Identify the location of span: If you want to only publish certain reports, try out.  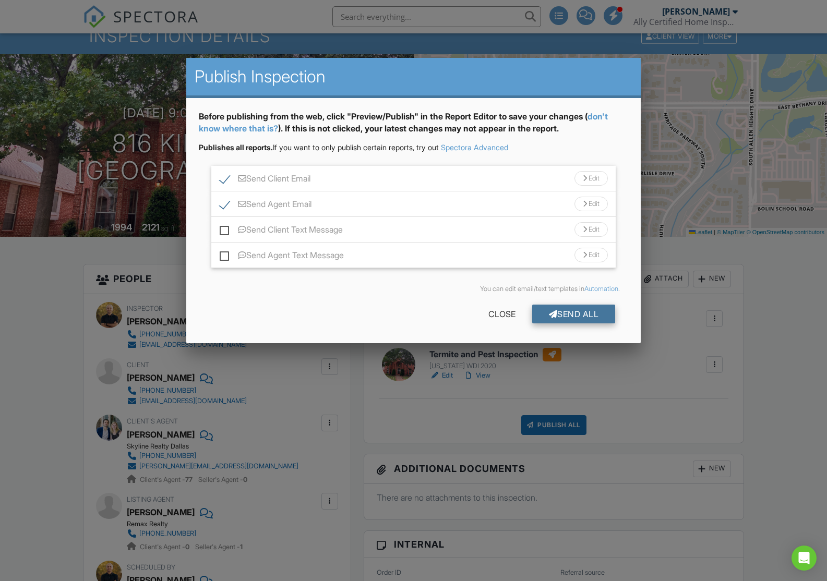
(319, 147).